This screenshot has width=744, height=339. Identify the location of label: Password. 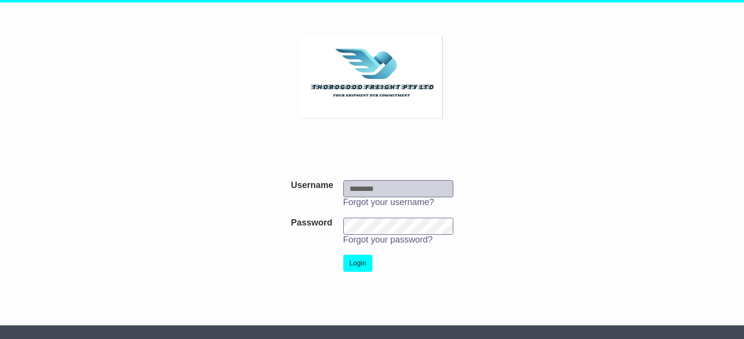
(311, 223).